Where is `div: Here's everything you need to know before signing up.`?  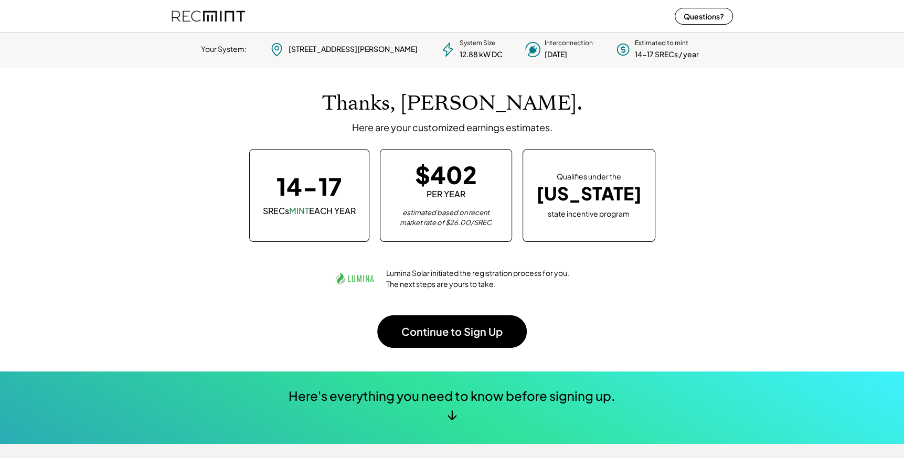 div: Here's everything you need to know before signing up. is located at coordinates (452, 396).